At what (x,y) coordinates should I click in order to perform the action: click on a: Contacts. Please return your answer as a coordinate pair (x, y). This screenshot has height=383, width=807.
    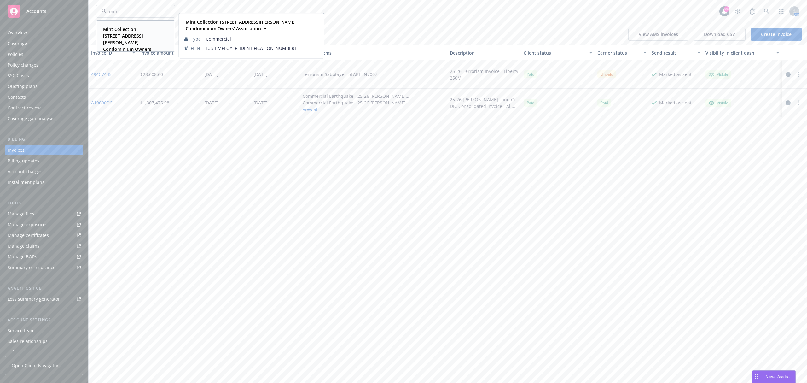
    Looking at the image, I should click on (44, 97).